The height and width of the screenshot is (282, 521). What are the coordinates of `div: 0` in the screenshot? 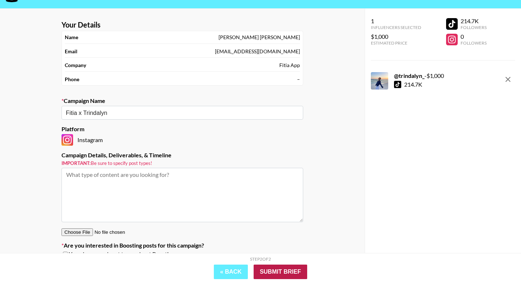 It's located at (474, 37).